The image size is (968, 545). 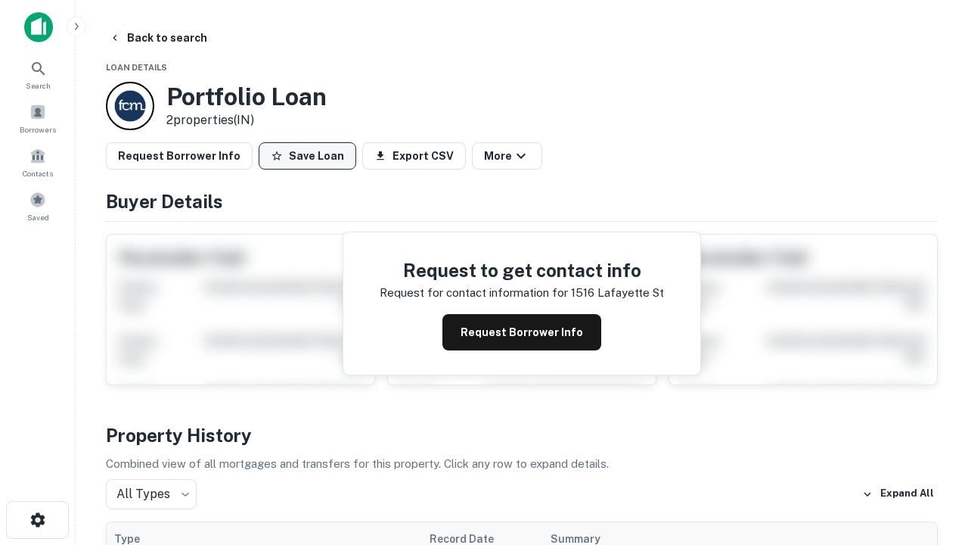 What do you see at coordinates (39, 27) in the screenshot?
I see `img: capitalize-icon.png` at bounding box center [39, 27].